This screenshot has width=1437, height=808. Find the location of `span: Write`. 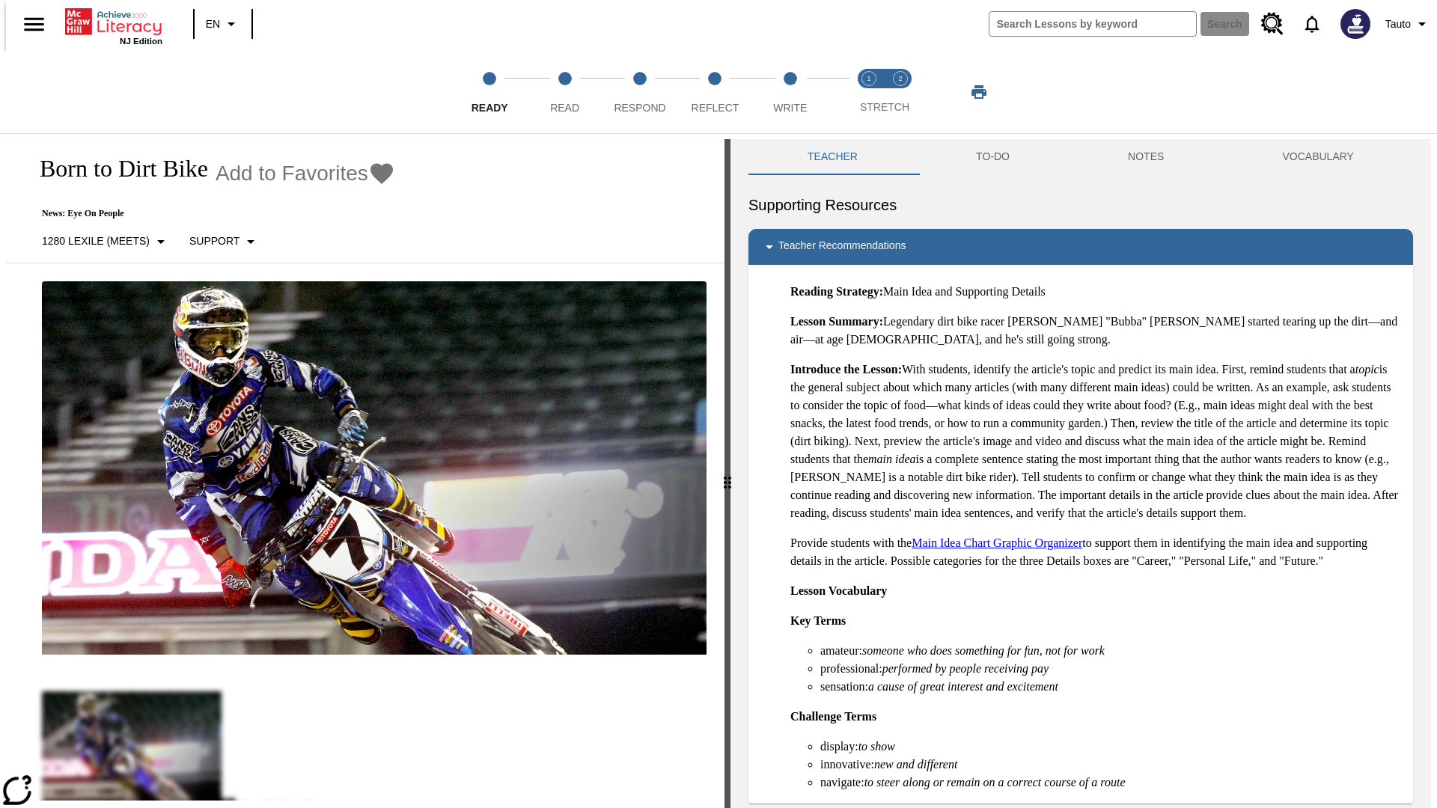

span: Write is located at coordinates (790, 108).